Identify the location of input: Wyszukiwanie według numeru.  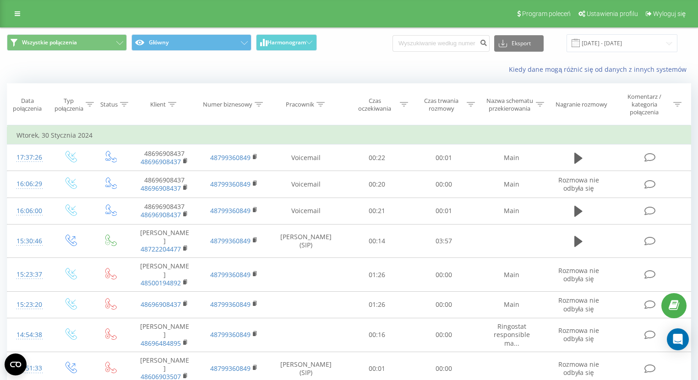
(441, 43).